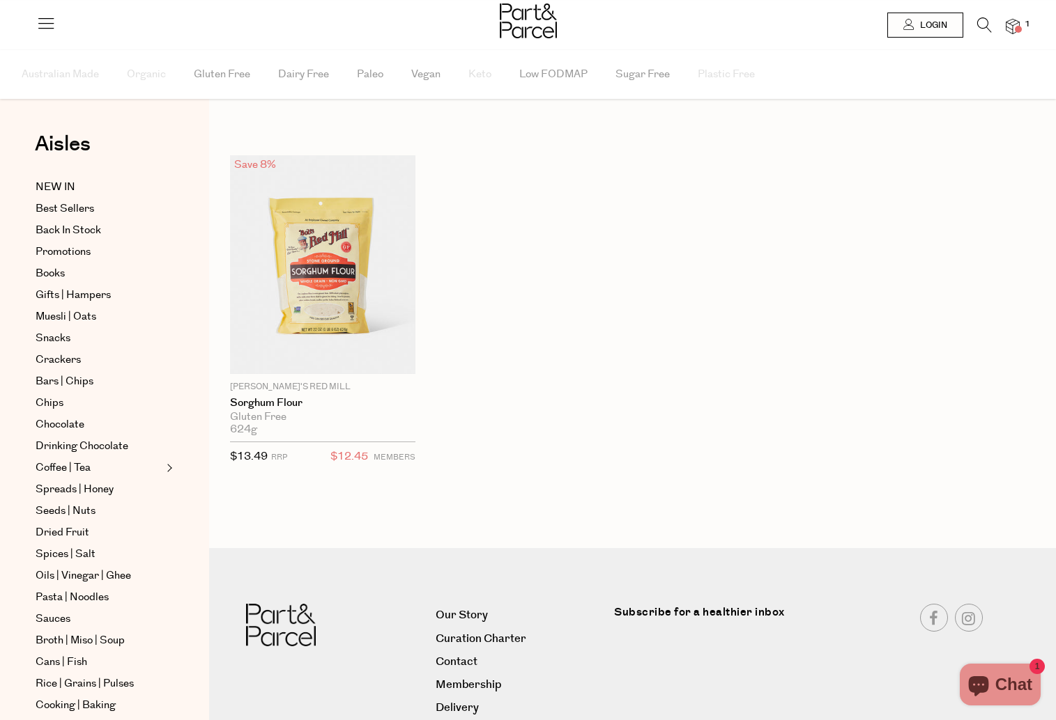 The height and width of the screenshot is (720, 1056). Describe the element at coordinates (65, 555) in the screenshot. I see `span: Spices | Salt` at that location.